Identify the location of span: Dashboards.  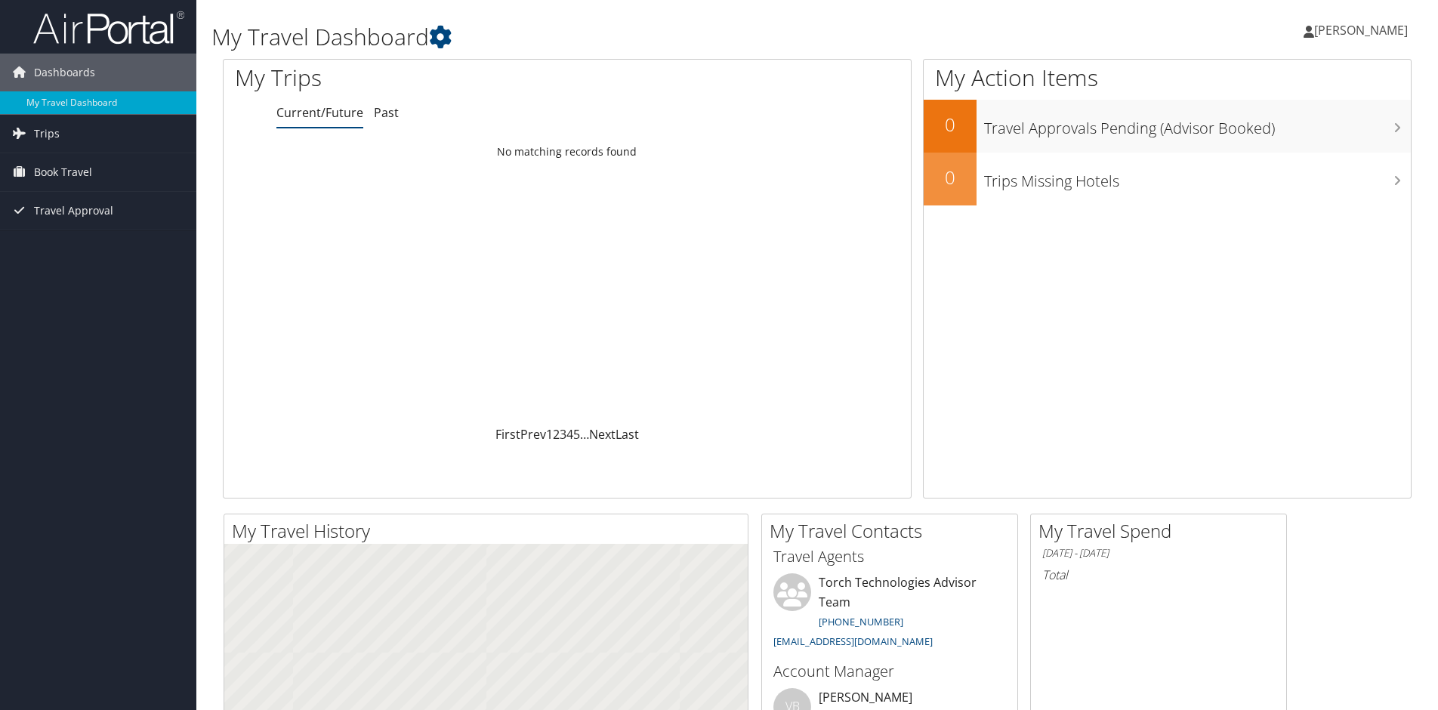
(64, 72).